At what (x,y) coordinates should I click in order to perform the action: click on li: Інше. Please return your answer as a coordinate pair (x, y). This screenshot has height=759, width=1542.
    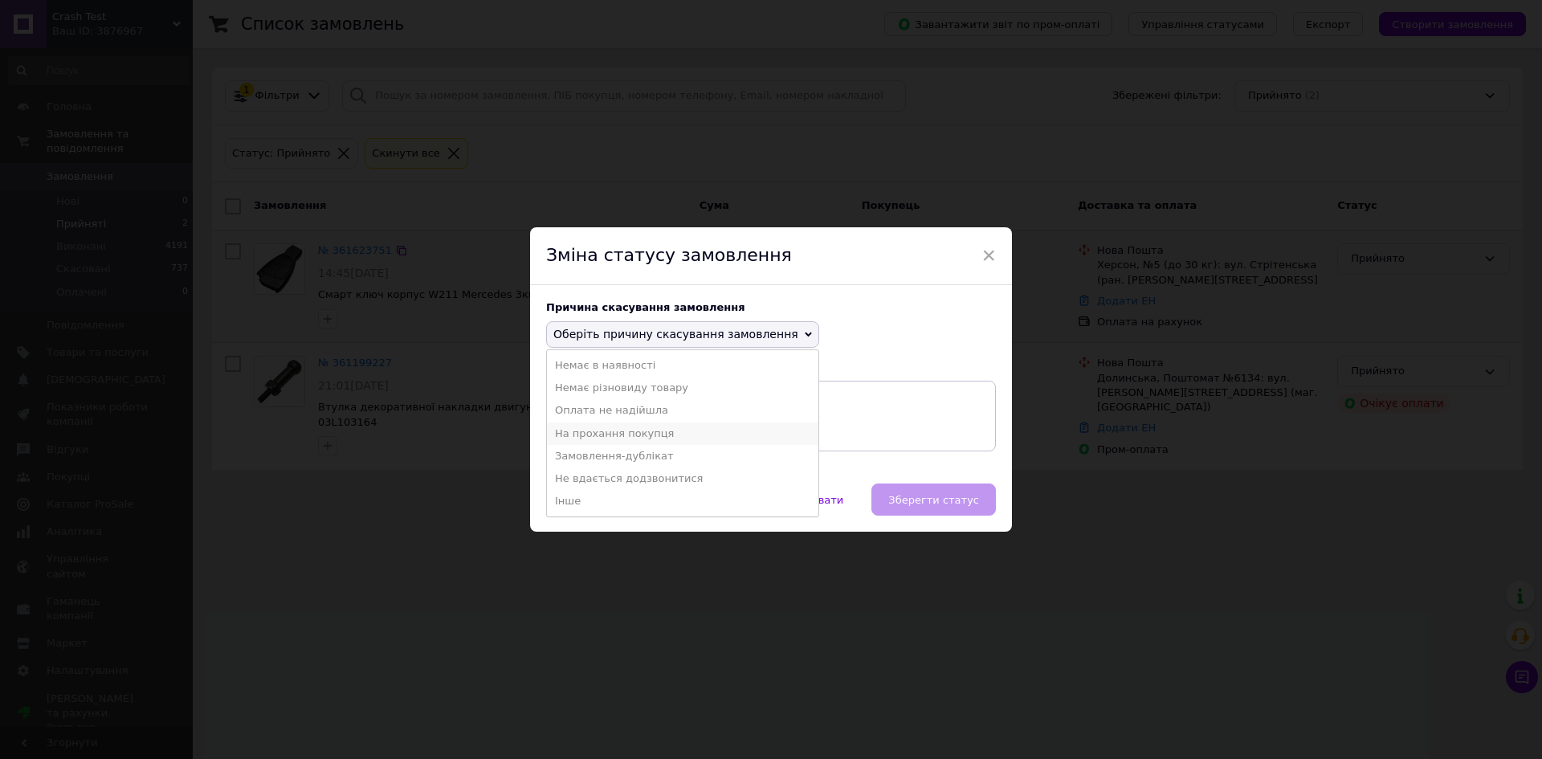
    Looking at the image, I should click on (683, 501).